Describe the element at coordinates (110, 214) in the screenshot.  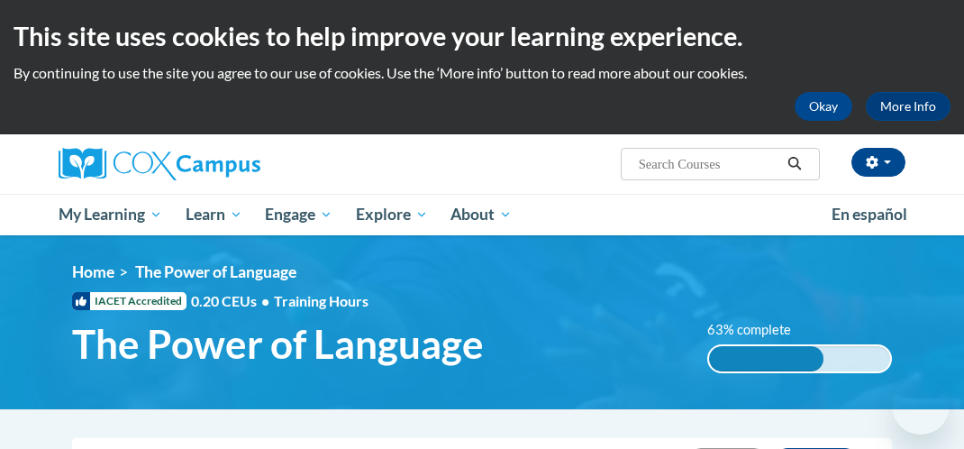
I see `span: My Learning` at that location.